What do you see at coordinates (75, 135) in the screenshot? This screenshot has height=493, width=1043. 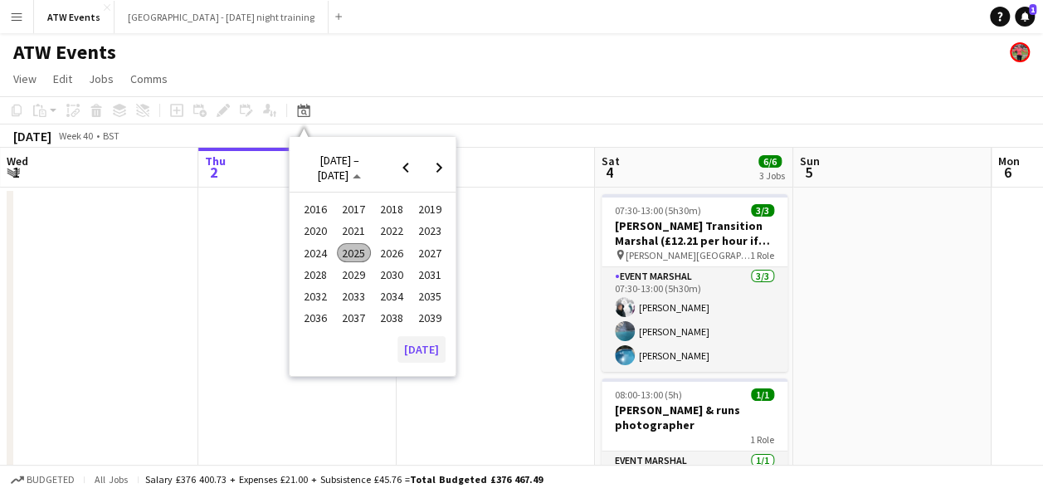 I see `span: Week 40` at bounding box center [75, 135].